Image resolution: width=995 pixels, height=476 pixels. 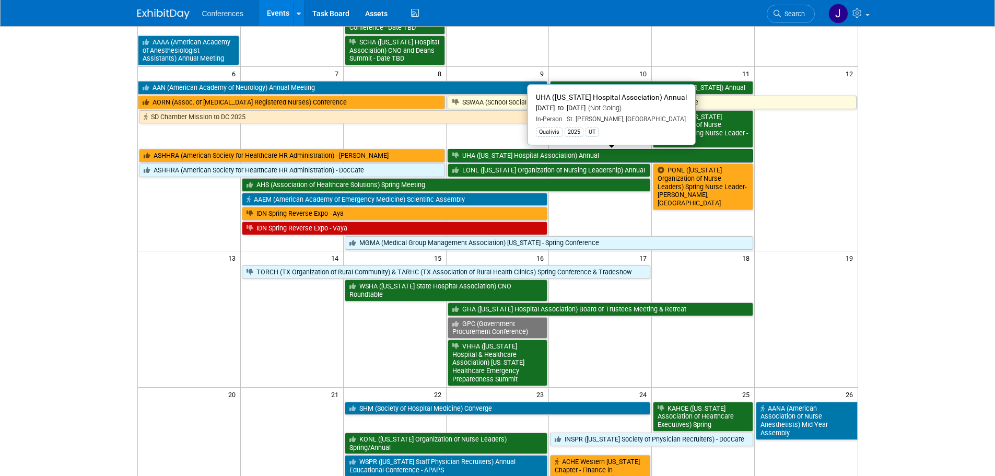 I want to click on span: 17, so click(x=644, y=257).